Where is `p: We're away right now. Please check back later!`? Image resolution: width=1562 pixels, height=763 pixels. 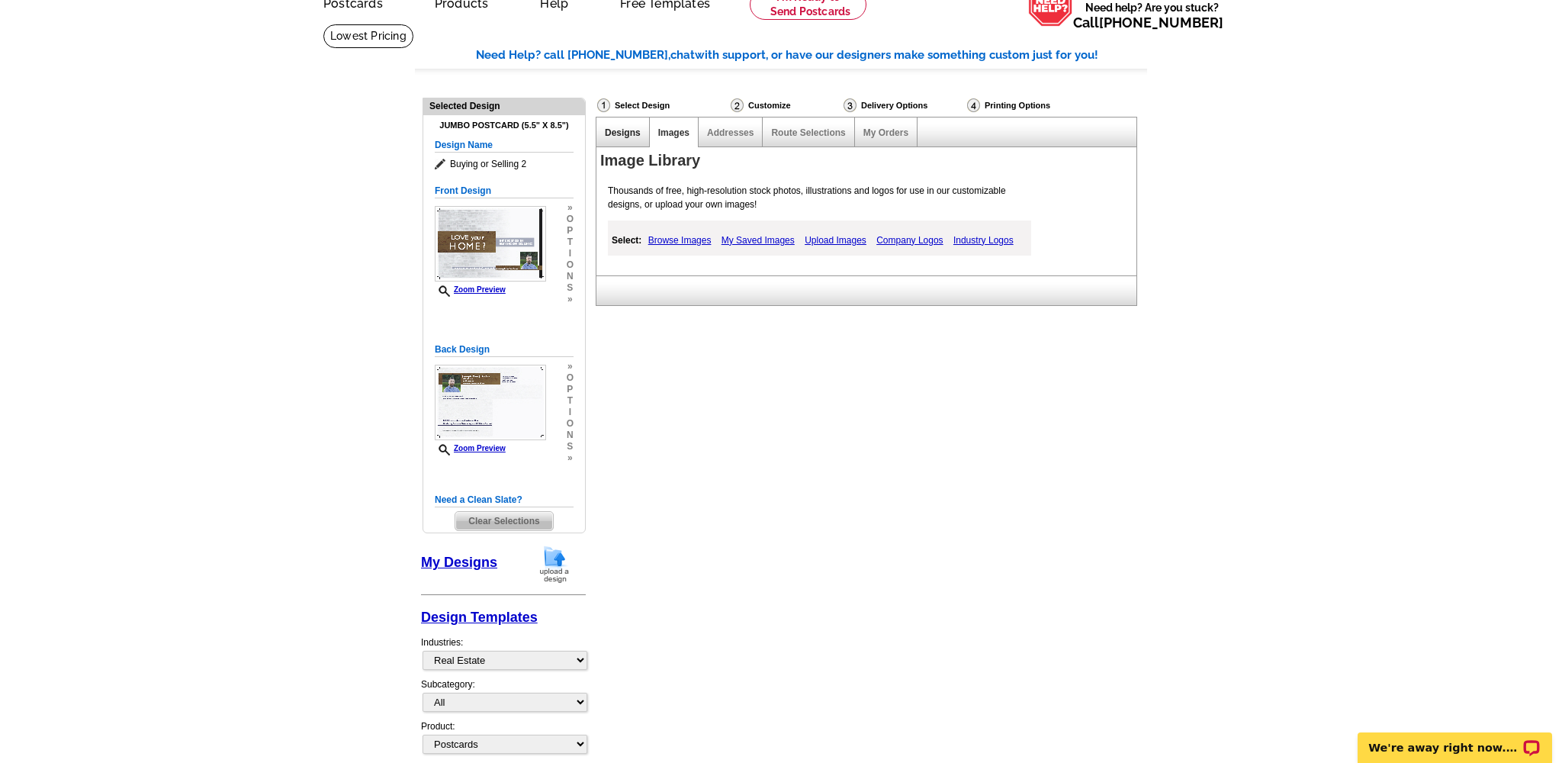
p: We're away right now. Please check back later! is located at coordinates (97, 33).